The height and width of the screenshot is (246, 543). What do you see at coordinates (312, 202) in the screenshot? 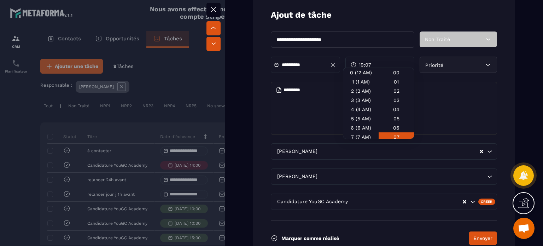
I see `span: Candidature YouGC Academy` at bounding box center [312, 202].